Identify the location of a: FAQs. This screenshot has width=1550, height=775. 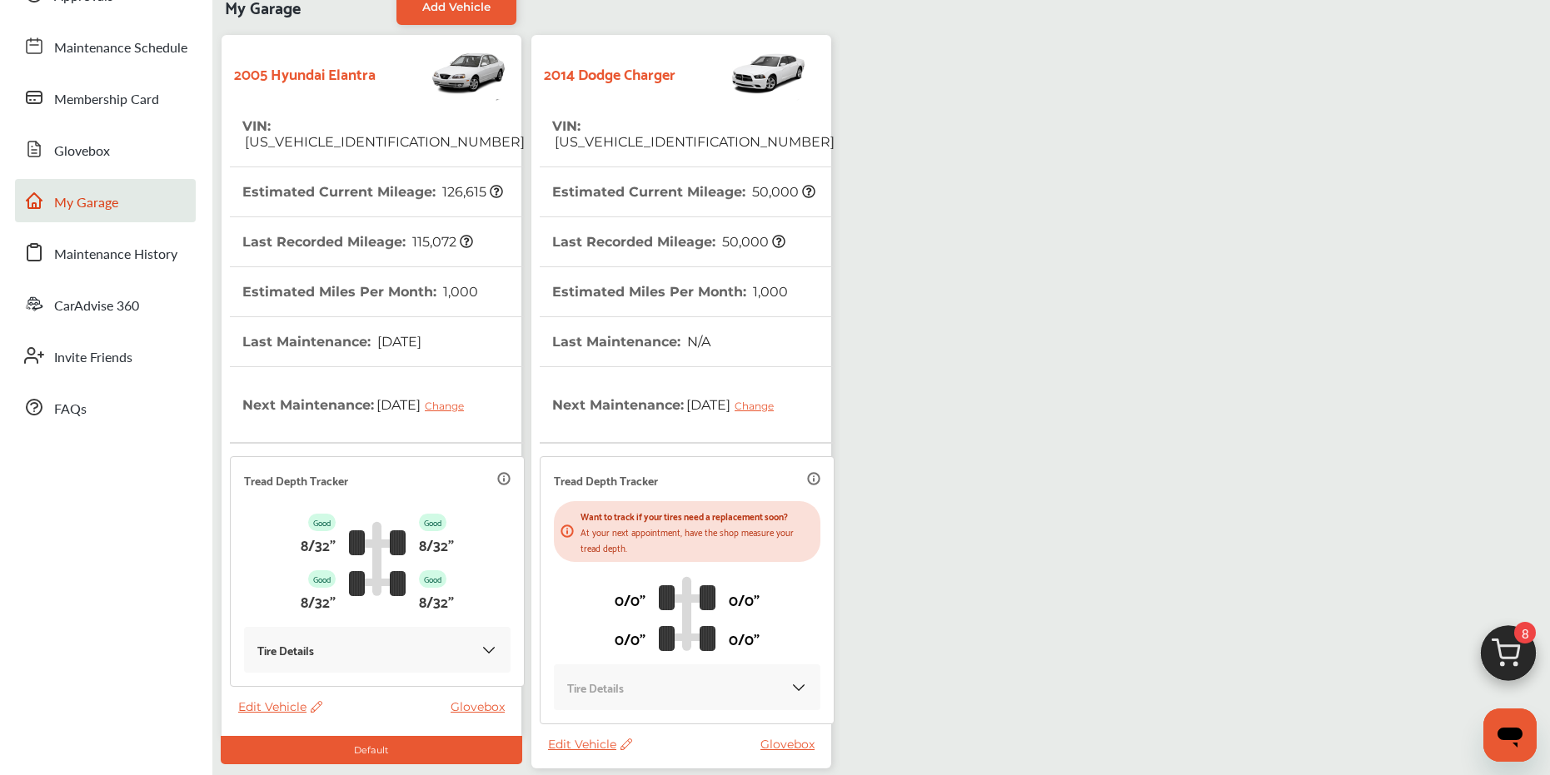
(105, 407).